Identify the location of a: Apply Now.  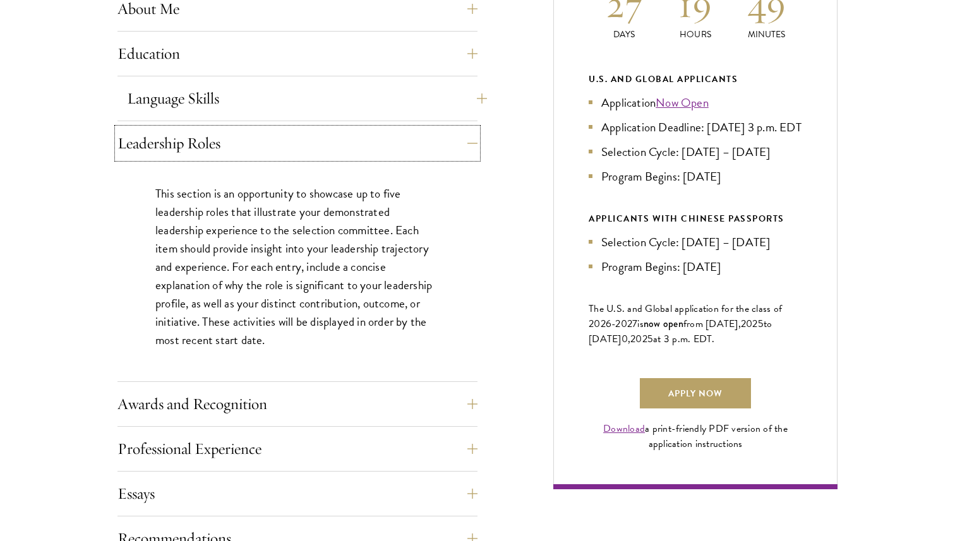
(695, 393).